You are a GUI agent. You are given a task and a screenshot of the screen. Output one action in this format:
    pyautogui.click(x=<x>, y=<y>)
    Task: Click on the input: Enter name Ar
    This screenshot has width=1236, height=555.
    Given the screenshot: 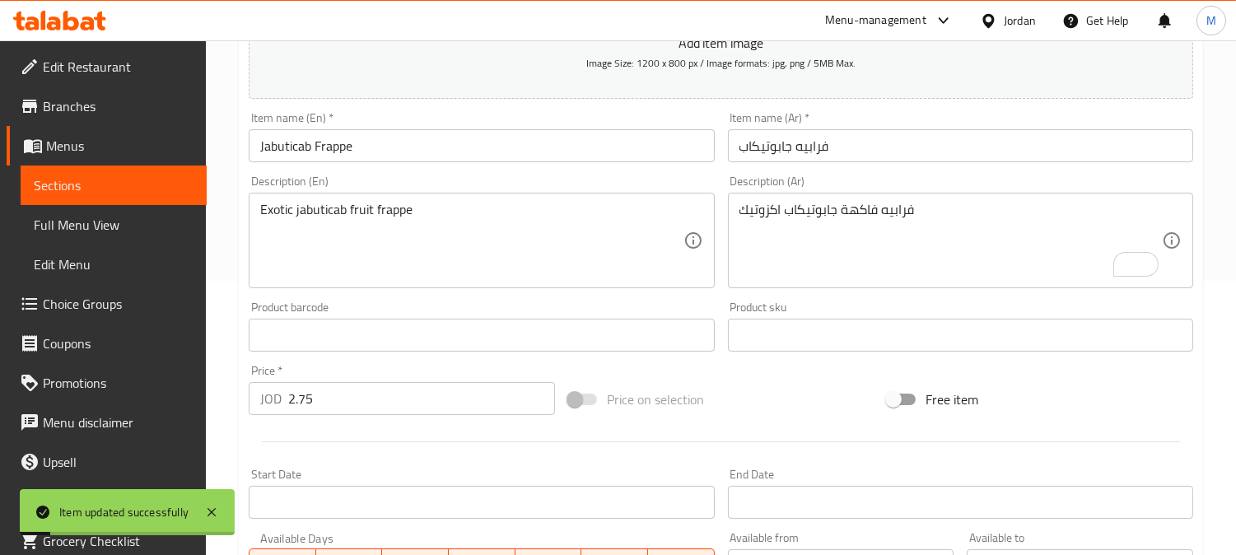 What is the action you would take?
    pyautogui.click(x=960, y=146)
    